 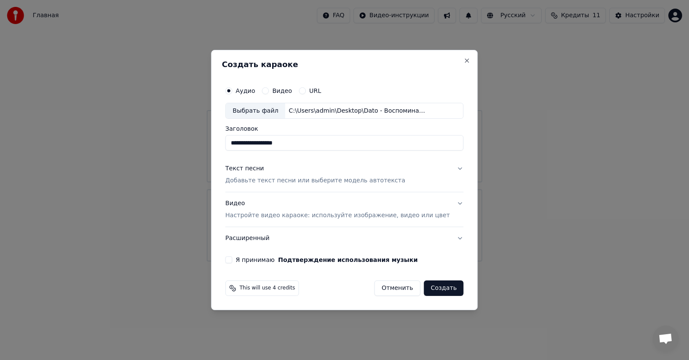 What do you see at coordinates (315, 181) in the screenshot?
I see `p: Добавьте текст песни или выберите модель автотекста` at bounding box center [315, 181].